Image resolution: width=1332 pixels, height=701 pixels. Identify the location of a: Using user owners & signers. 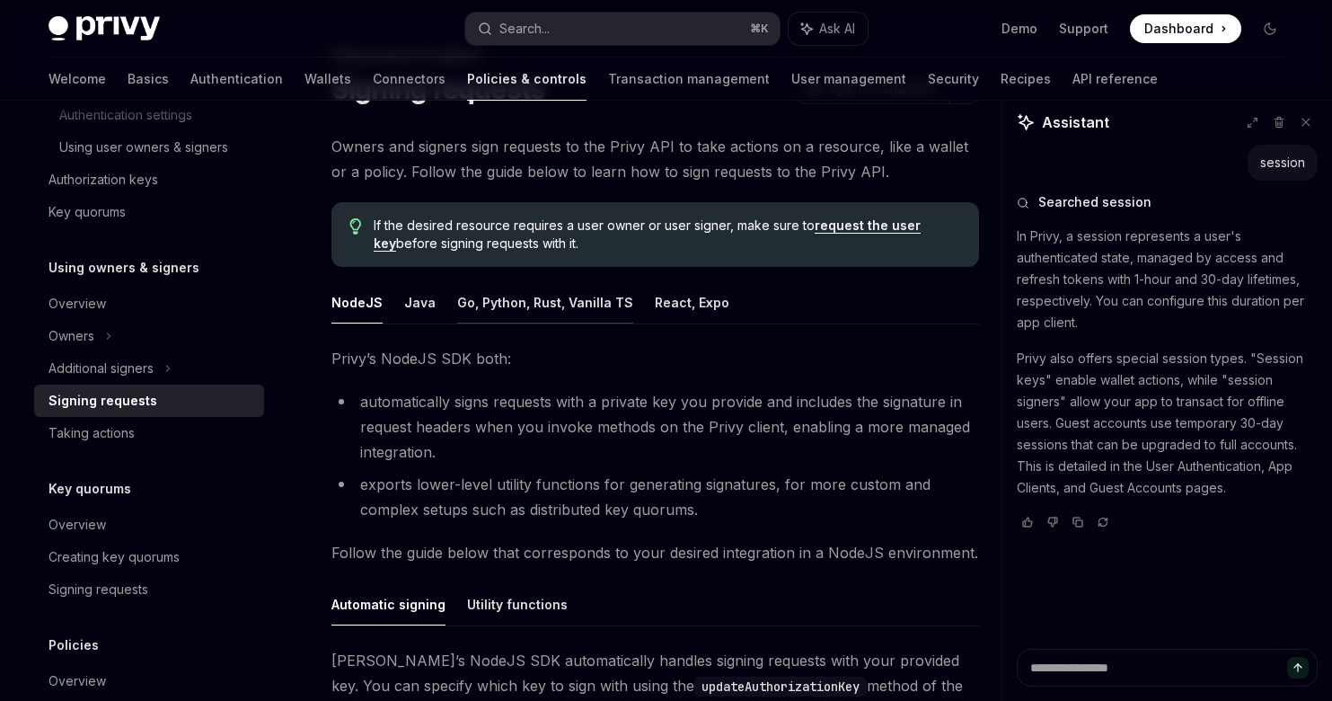
(149, 147).